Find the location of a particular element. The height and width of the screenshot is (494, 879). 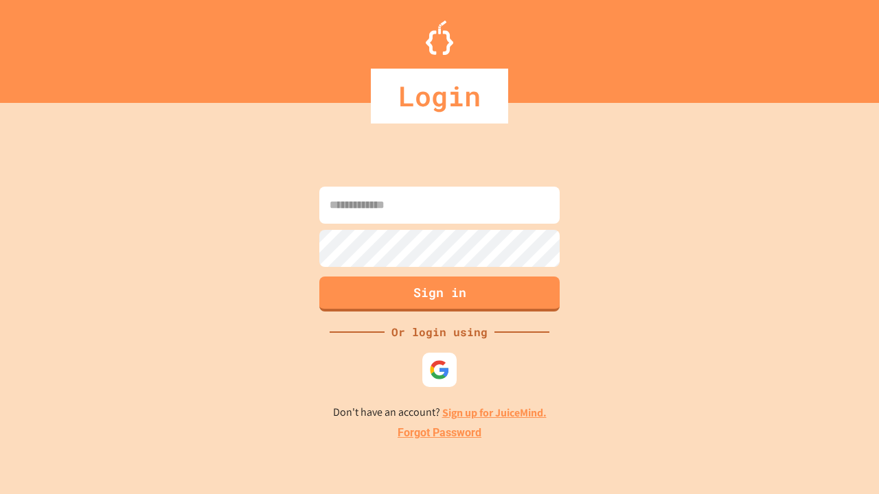

img: google-icon.svg is located at coordinates (439, 370).